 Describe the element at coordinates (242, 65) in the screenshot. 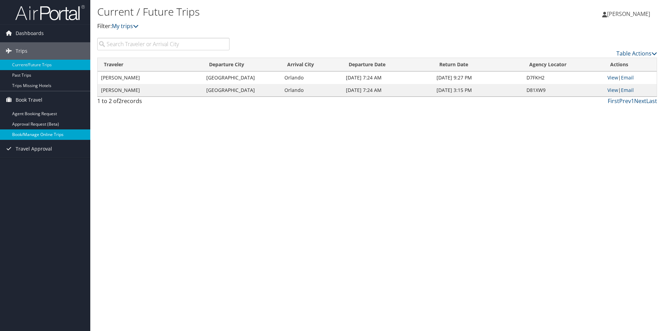

I see `th: Departure City: activate to sort column ascending` at that location.